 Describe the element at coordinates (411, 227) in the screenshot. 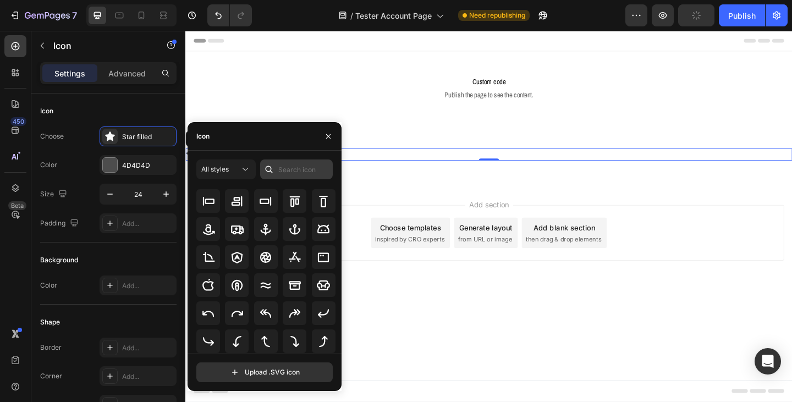

I see `span: then drag & drop elements` at that location.